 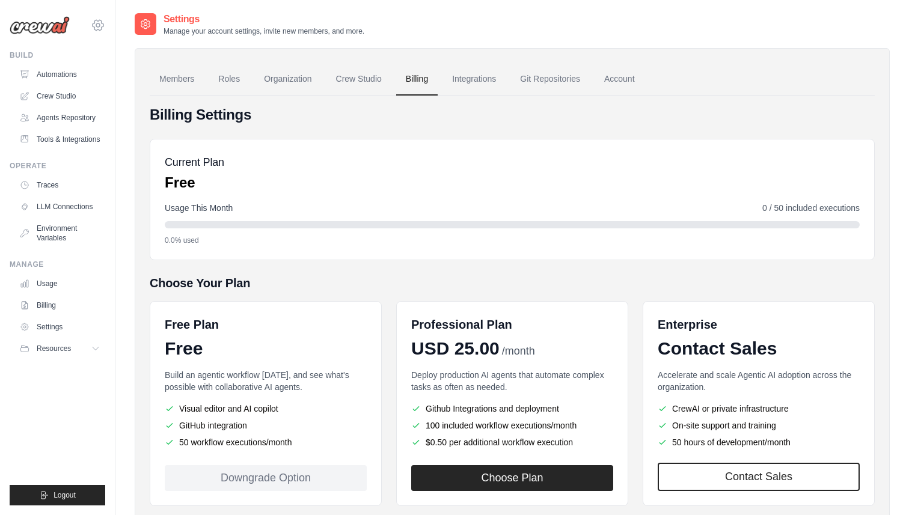 What do you see at coordinates (57, 166) in the screenshot?
I see `div: Operate` at bounding box center [57, 166].